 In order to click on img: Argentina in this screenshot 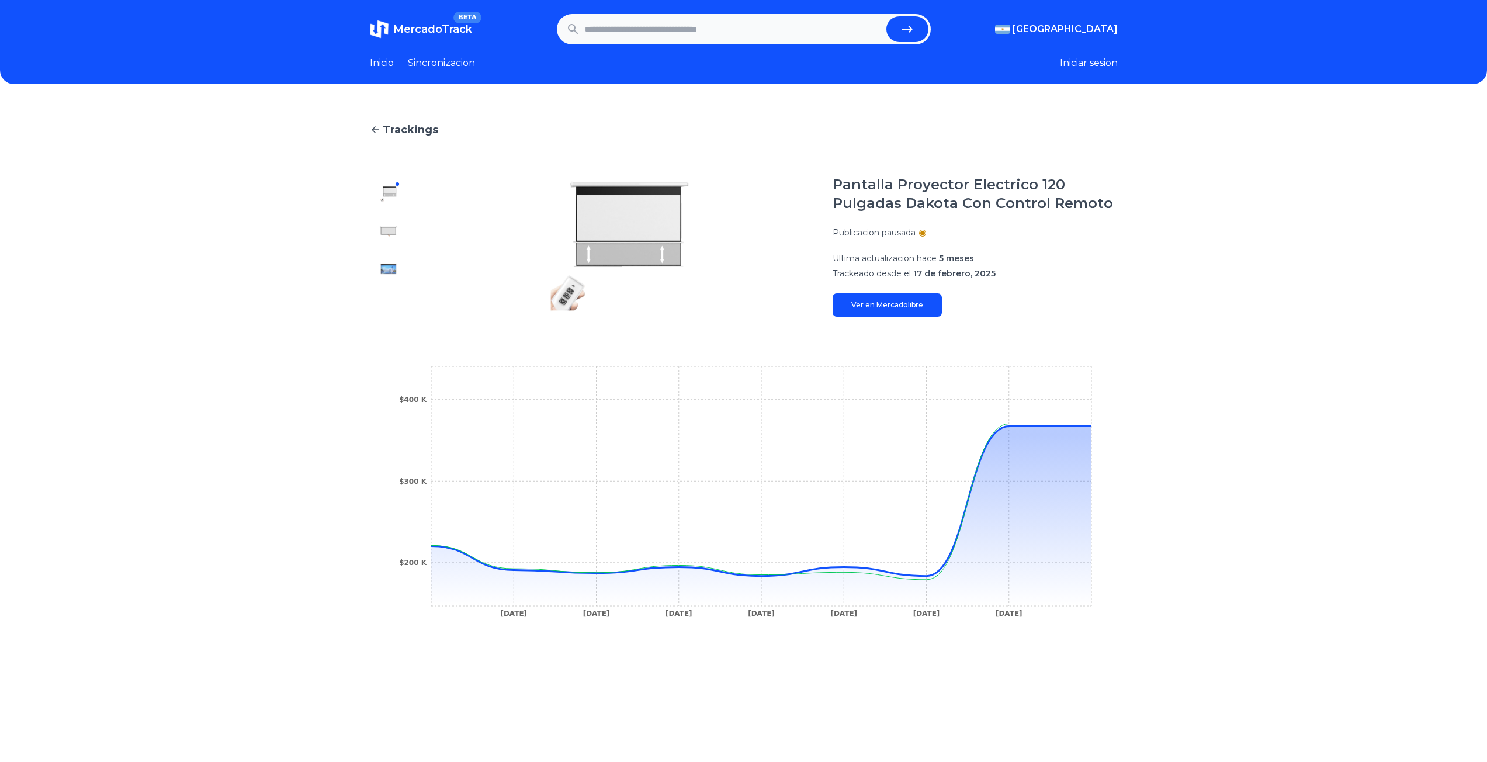, I will do `click(1003, 29)`.